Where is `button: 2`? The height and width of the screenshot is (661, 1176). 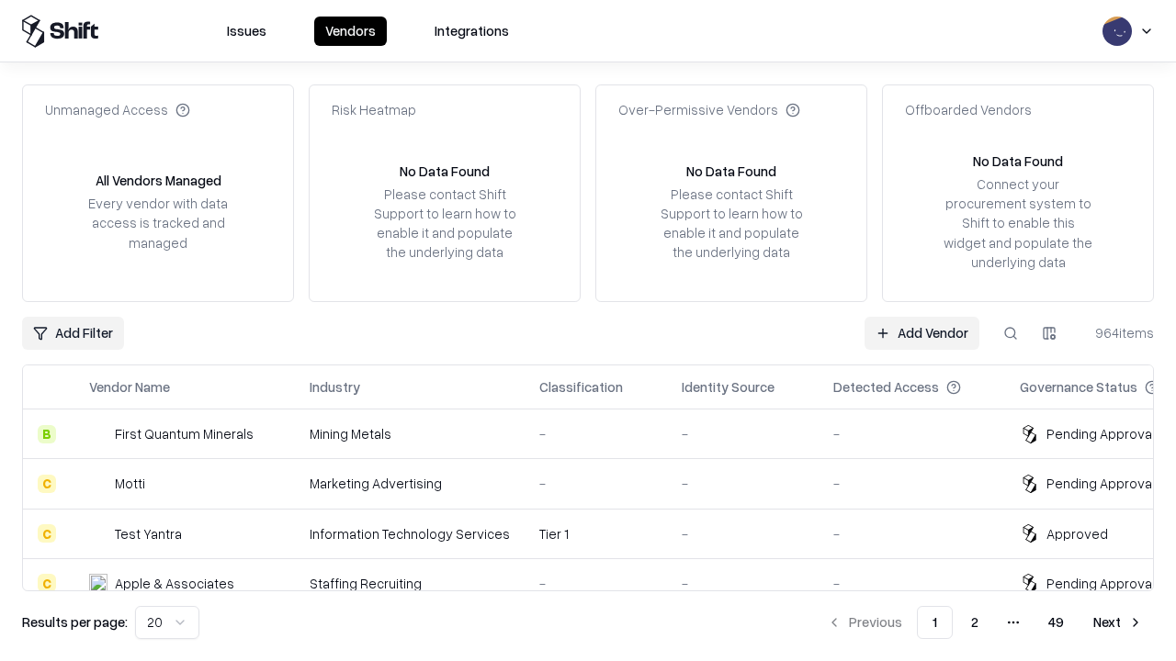
button: 2 is located at coordinates (975, 623).